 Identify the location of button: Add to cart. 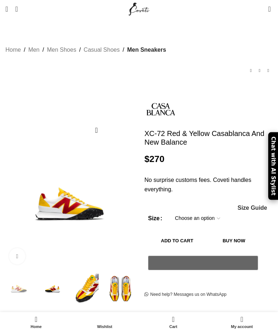
(177, 241).